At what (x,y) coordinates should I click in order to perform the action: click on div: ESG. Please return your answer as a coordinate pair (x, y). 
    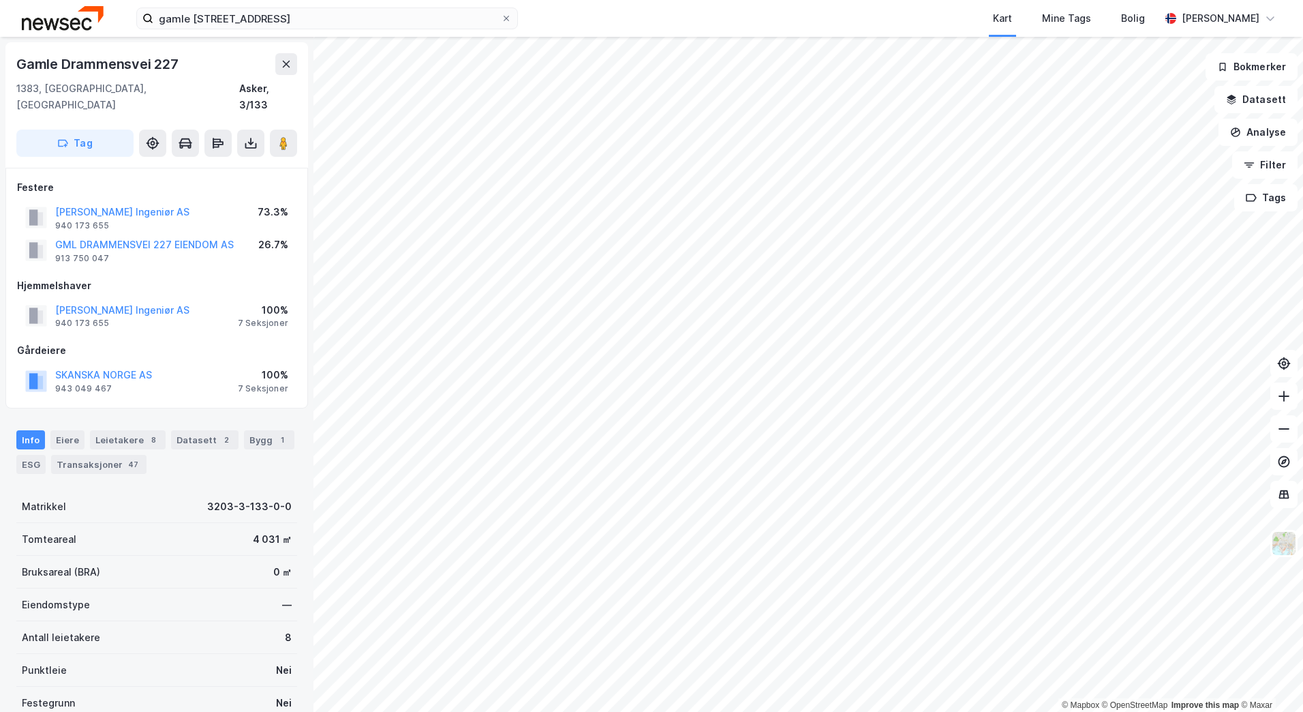
    Looking at the image, I should click on (31, 464).